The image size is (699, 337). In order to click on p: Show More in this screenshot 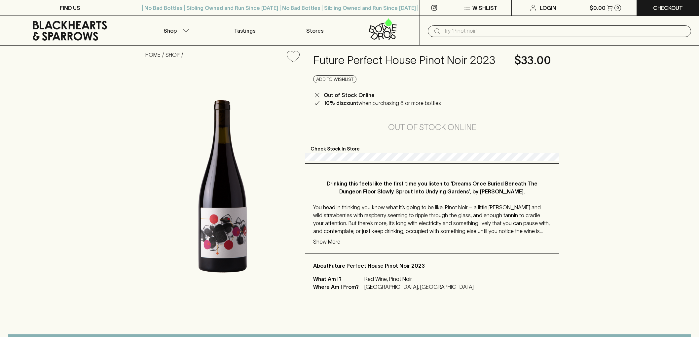, I will do `click(327, 242)`.